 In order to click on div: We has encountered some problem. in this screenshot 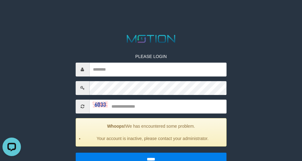, I will do `click(151, 132)`.